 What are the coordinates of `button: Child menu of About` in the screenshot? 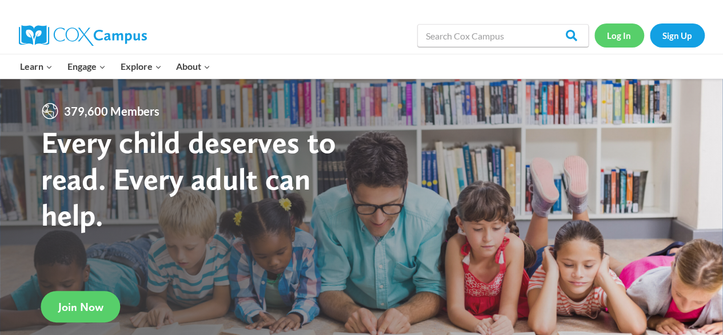 It's located at (193, 66).